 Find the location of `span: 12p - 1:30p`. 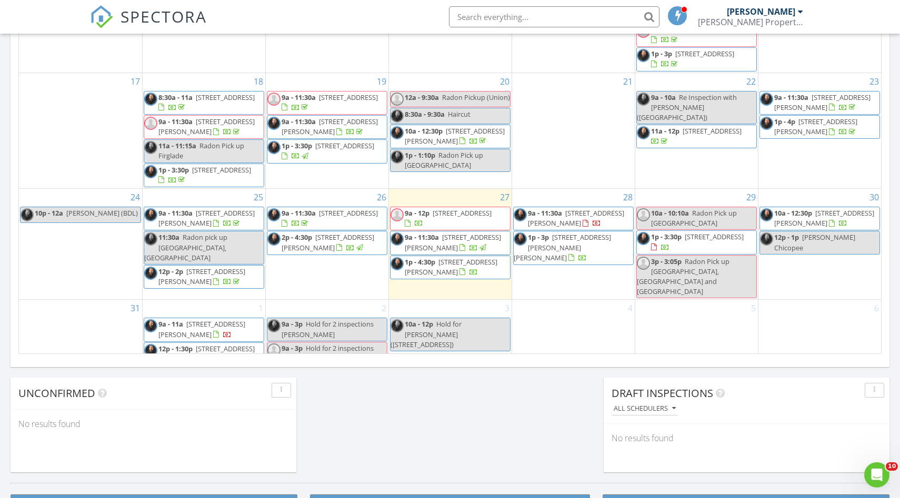

span: 12p - 1:30p is located at coordinates (175, 349).